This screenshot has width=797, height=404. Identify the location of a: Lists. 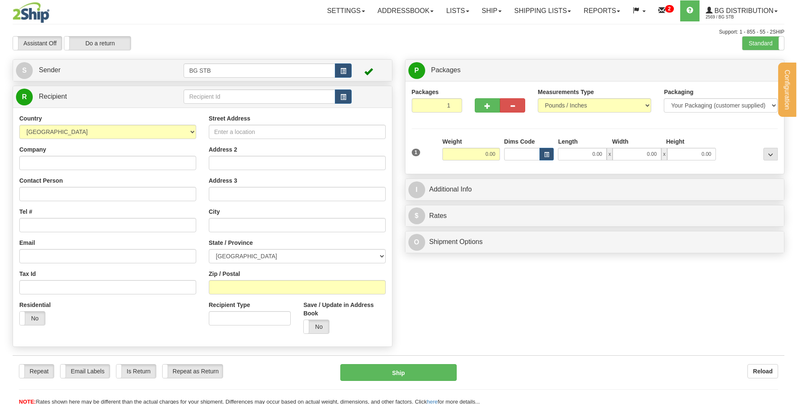
(457, 11).